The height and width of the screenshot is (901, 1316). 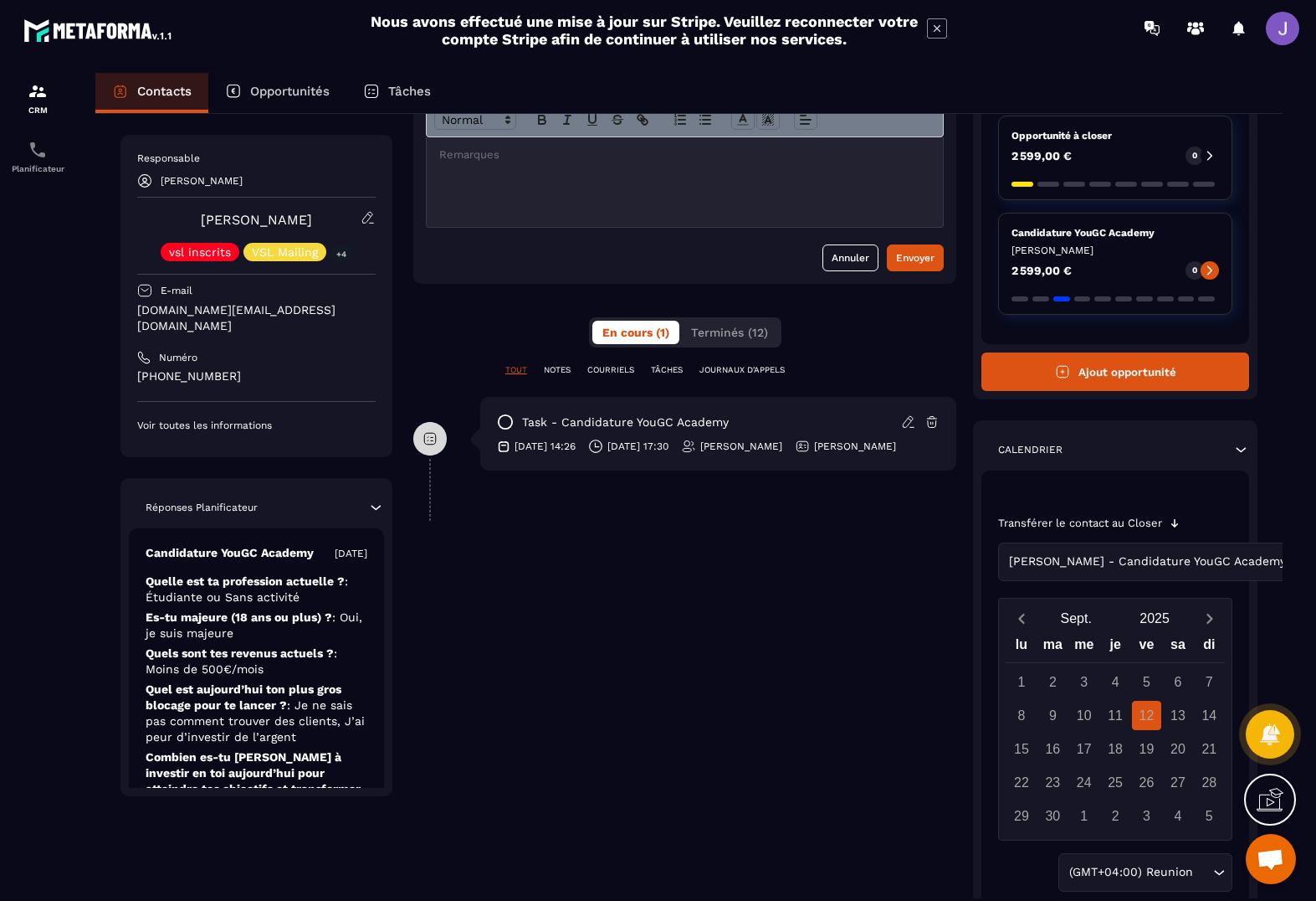 What do you see at coordinates (611, 370) in the screenshot?
I see `p: COURRIELS` at bounding box center [611, 370].